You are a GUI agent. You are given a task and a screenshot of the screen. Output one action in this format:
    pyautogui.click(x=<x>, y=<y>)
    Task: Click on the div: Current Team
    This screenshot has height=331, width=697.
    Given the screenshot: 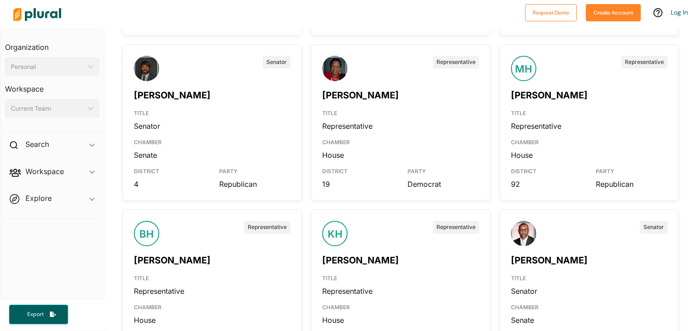 What is the action you would take?
    pyautogui.click(x=48, y=108)
    